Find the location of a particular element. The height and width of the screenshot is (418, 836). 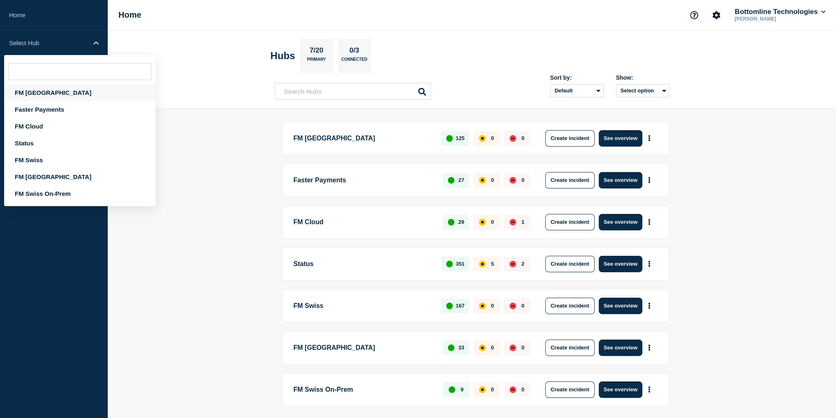

p: FM Cloud is located at coordinates (363, 222).